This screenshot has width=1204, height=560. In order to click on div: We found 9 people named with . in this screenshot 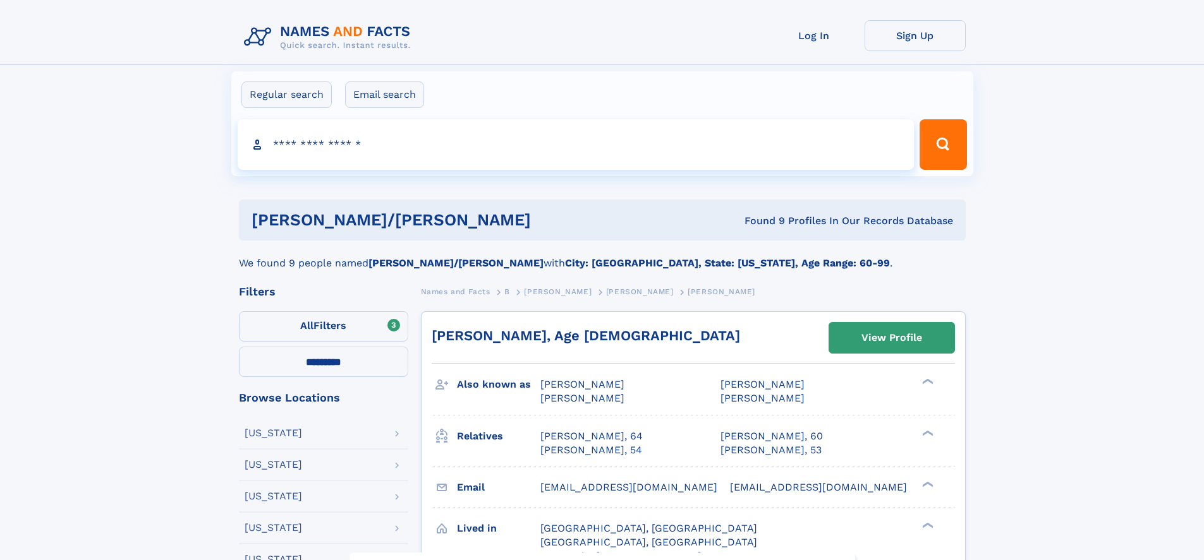, I will do `click(602, 256)`.